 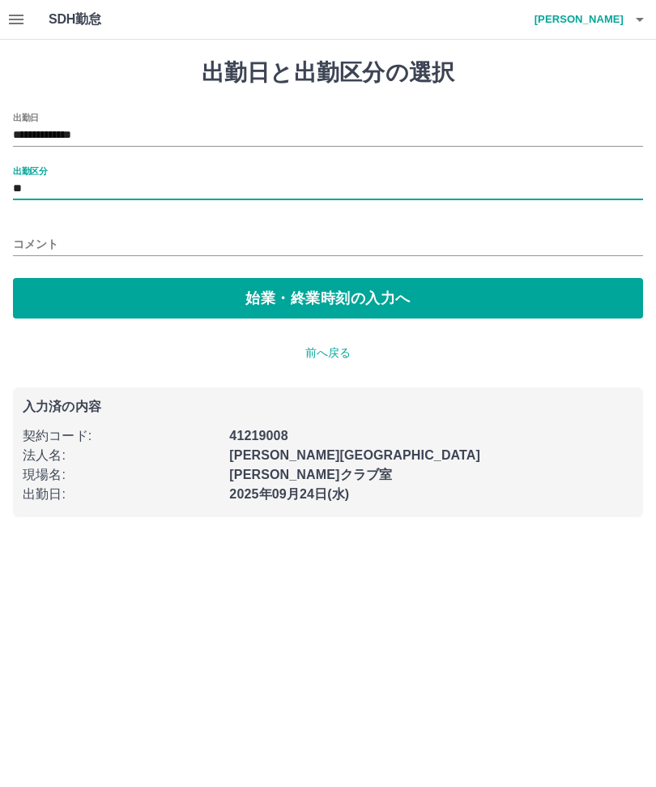 What do you see at coordinates (30, 170) in the screenshot?
I see `label: 出勤区分` at bounding box center [30, 170].